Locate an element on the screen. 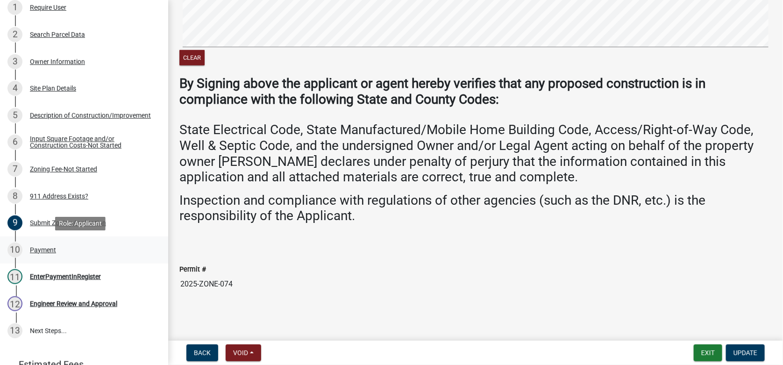  div: 11 is located at coordinates (15, 277).